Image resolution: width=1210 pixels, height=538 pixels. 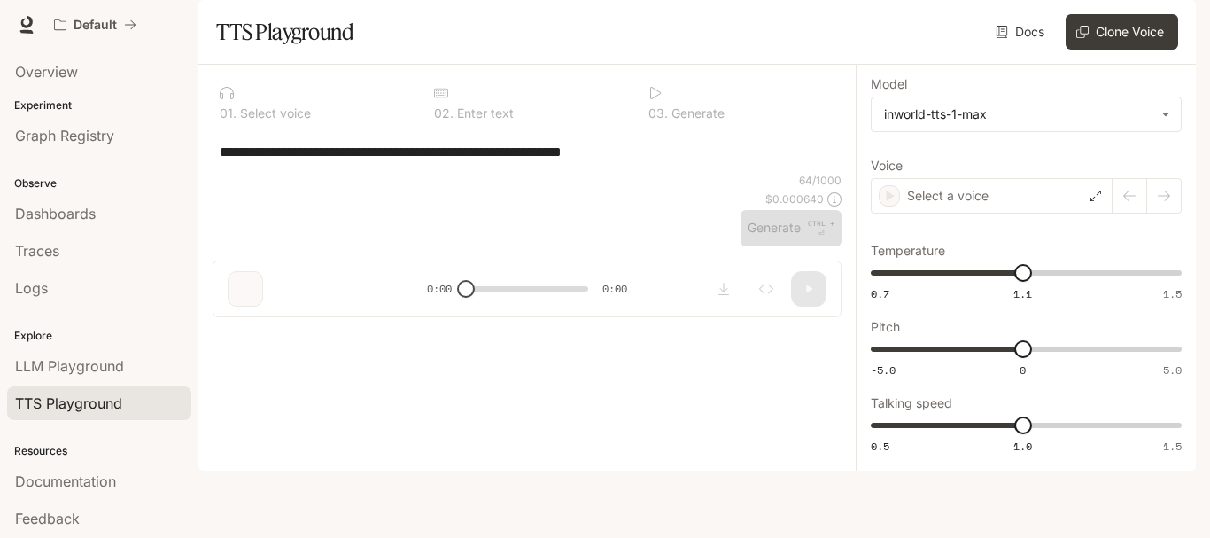 What do you see at coordinates (888, 84) in the screenshot?
I see `p: Model` at bounding box center [888, 84].